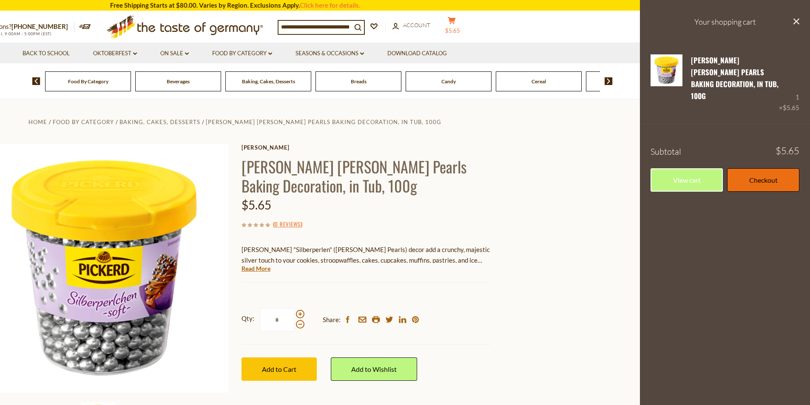  Describe the element at coordinates (411, 26) in the screenshot. I see `a: Account` at that location.